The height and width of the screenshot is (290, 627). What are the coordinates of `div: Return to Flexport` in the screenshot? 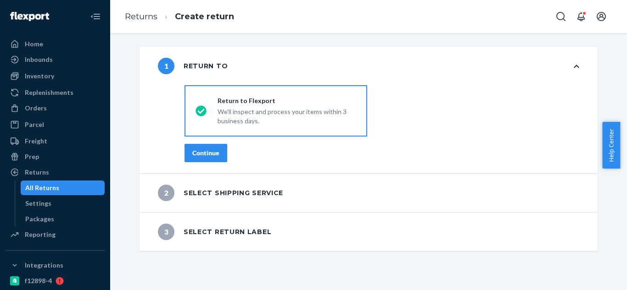 It's located at (287, 101).